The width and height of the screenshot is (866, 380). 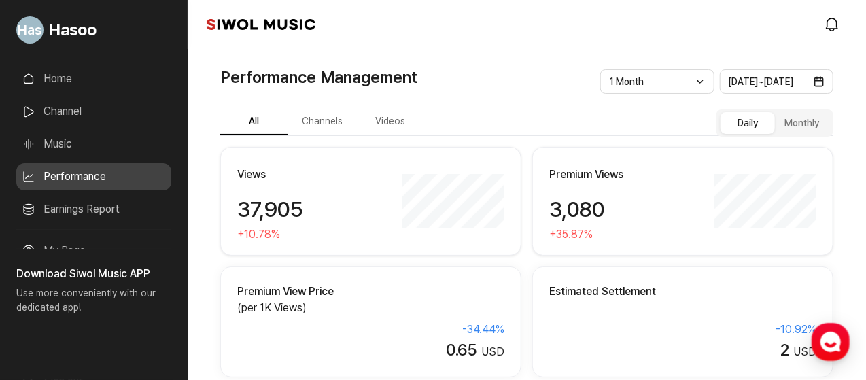 What do you see at coordinates (132, 293) in the screenshot?
I see `span: Messages` at bounding box center [132, 293].